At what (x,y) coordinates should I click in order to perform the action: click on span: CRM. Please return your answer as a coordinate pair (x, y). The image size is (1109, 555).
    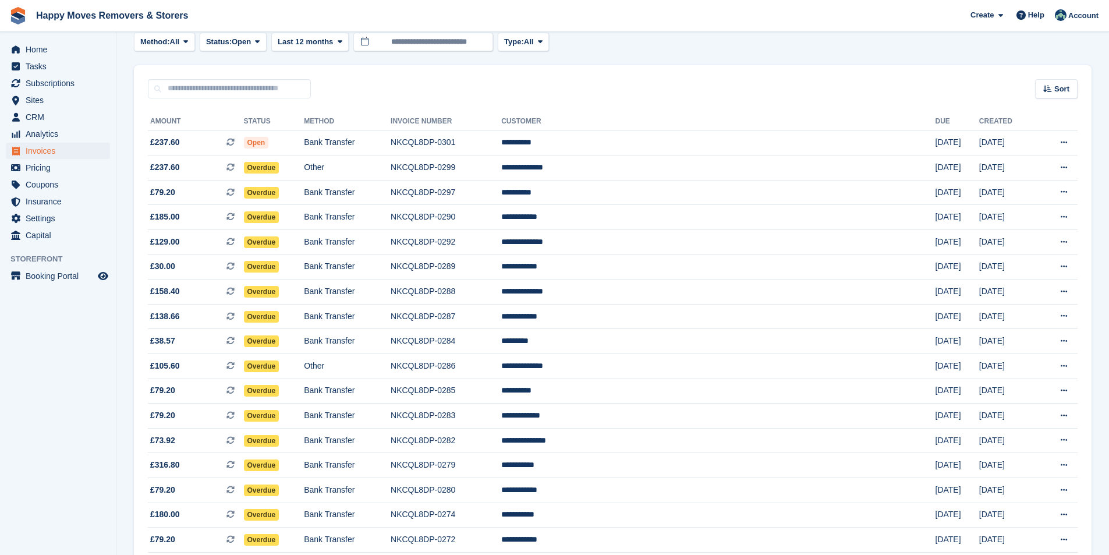
    Looking at the image, I should click on (61, 117).